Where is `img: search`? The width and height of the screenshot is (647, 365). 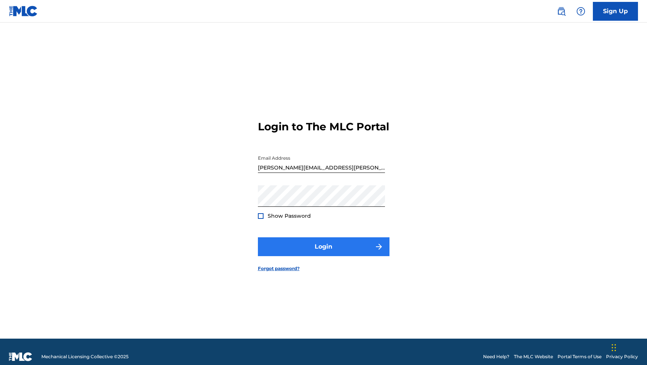
img: search is located at coordinates (562, 11).